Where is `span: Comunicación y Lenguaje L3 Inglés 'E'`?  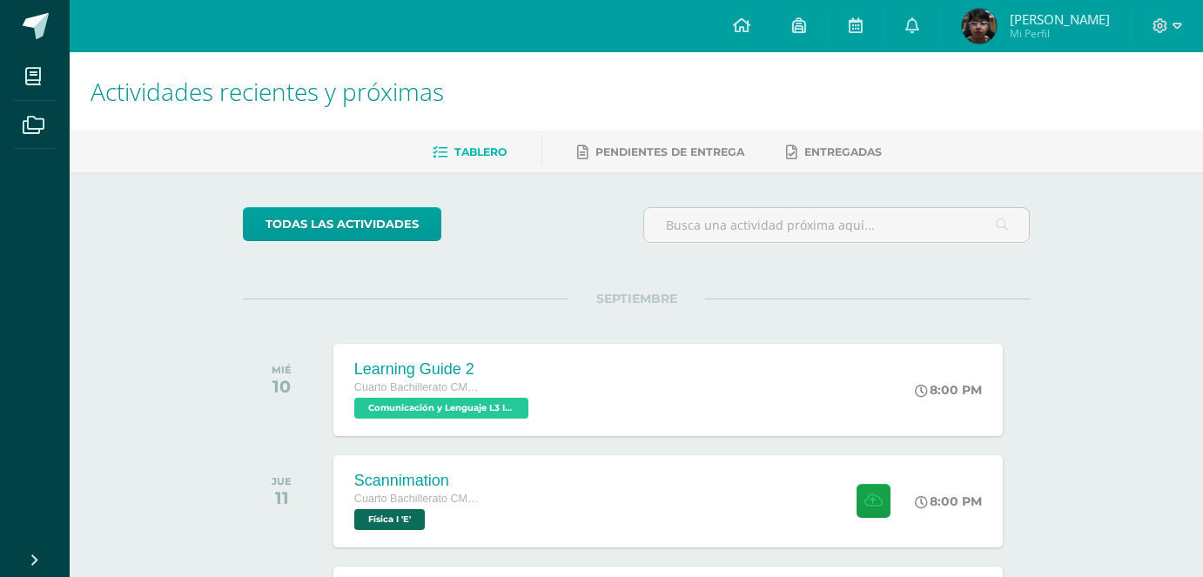
span: Comunicación y Lenguaje L3 Inglés 'E' is located at coordinates (441, 408).